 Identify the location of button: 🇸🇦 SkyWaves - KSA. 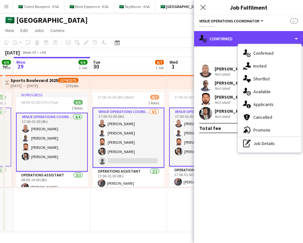
(135, 6).